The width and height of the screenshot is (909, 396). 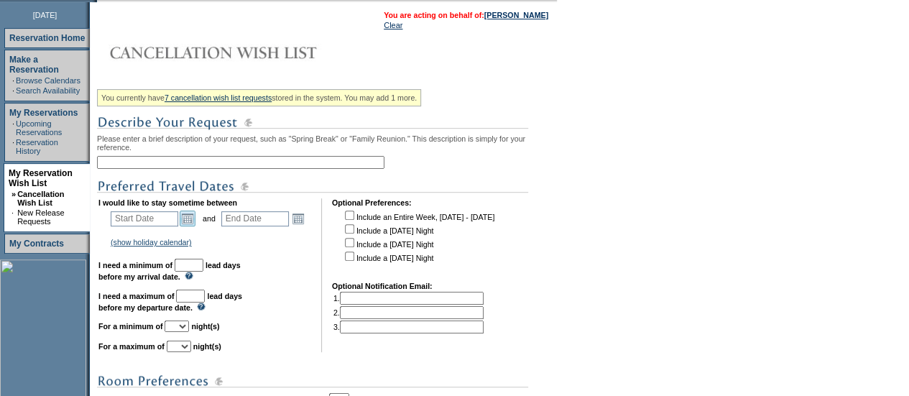 What do you see at coordinates (37, 147) in the screenshot?
I see `a: Reservation History` at bounding box center [37, 147].